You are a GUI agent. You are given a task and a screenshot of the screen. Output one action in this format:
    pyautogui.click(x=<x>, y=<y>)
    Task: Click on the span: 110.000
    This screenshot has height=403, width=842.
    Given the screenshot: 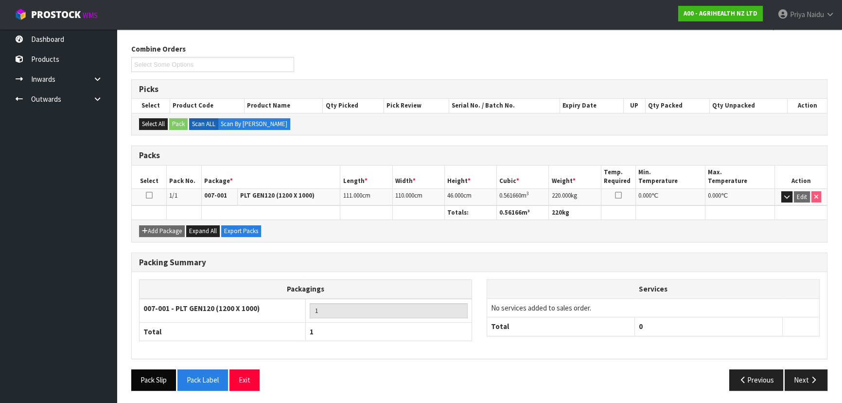 What is the action you would take?
    pyautogui.click(x=405, y=195)
    